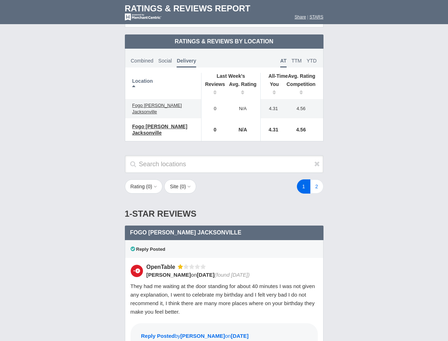  Describe the element at coordinates (162, 266) in the screenshot. I see `div: OpenTable` at that location.